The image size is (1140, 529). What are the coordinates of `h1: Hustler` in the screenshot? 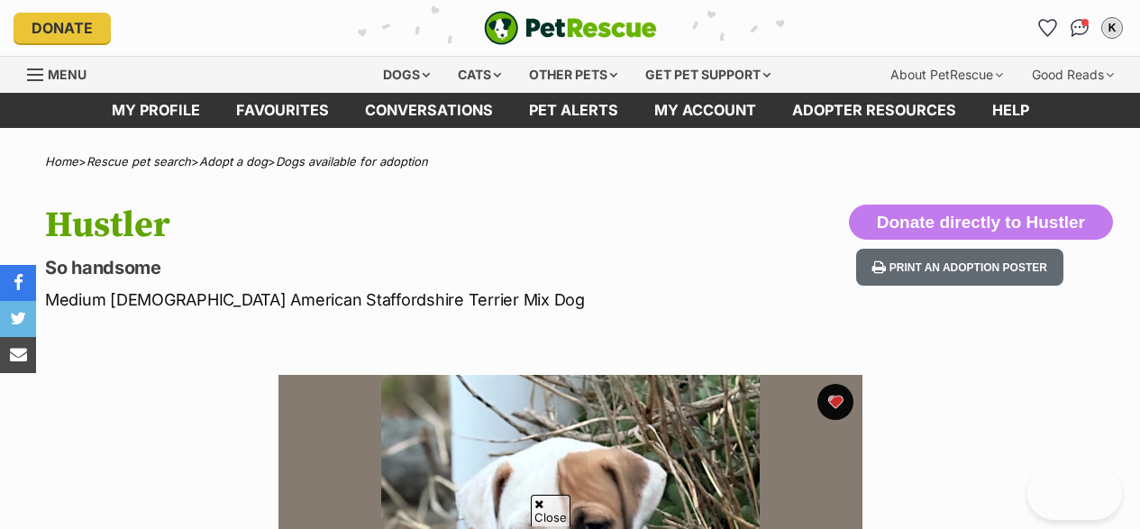 It's located at (370, 225).